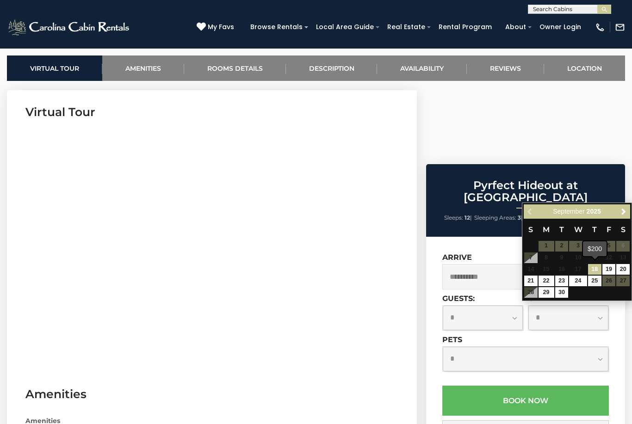  What do you see at coordinates (406, 27) in the screenshot?
I see `a: Real Estate` at bounding box center [406, 27].